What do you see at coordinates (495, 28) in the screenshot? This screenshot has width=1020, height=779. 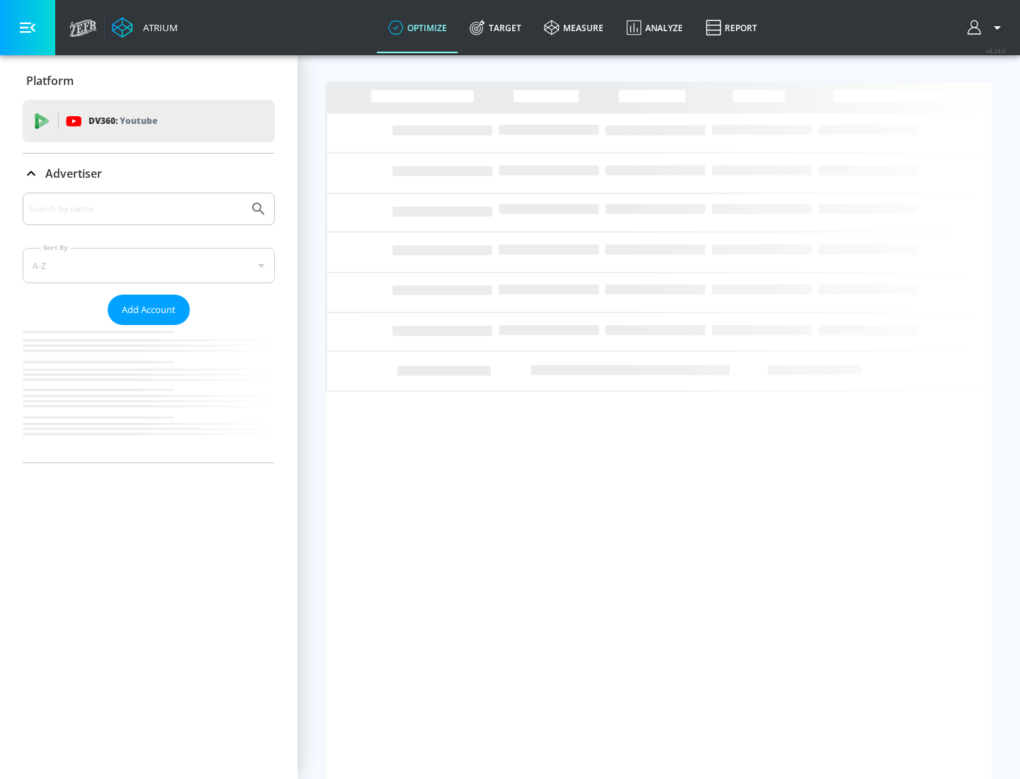 I see `a: Target` at bounding box center [495, 28].